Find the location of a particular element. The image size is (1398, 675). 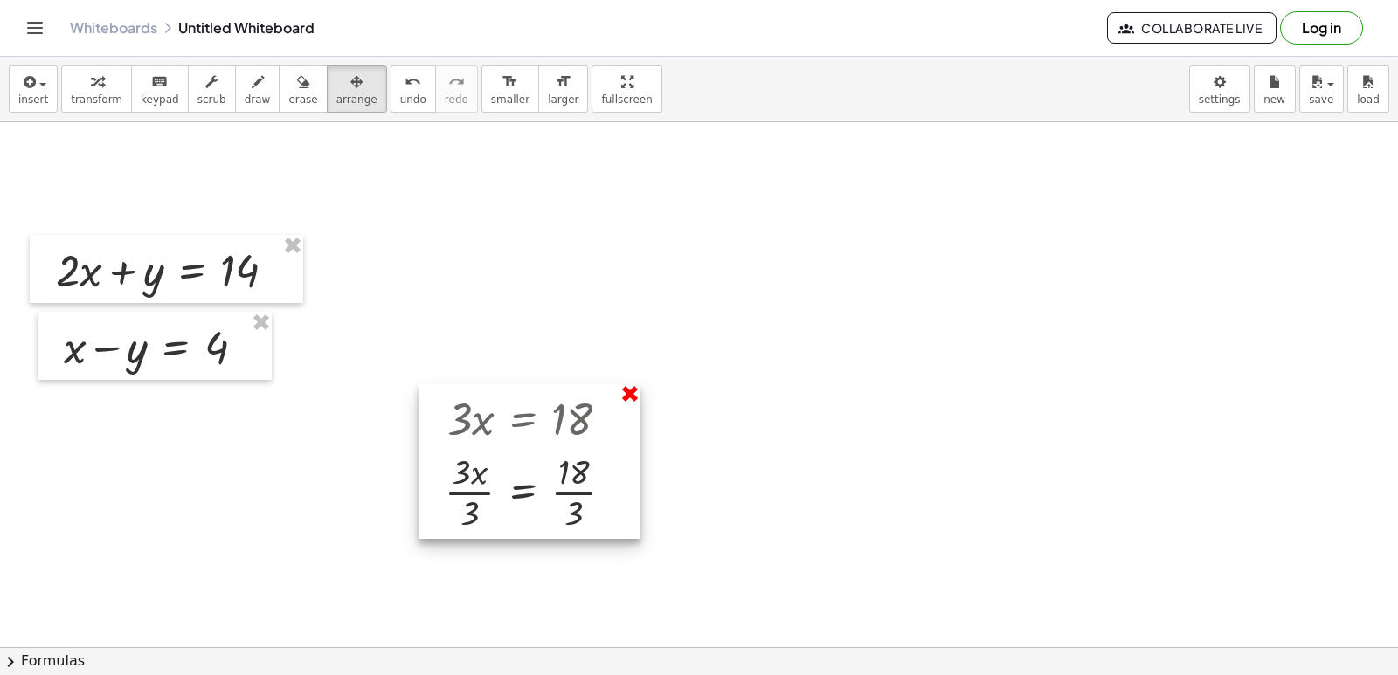

span: keypad is located at coordinates (160, 100).